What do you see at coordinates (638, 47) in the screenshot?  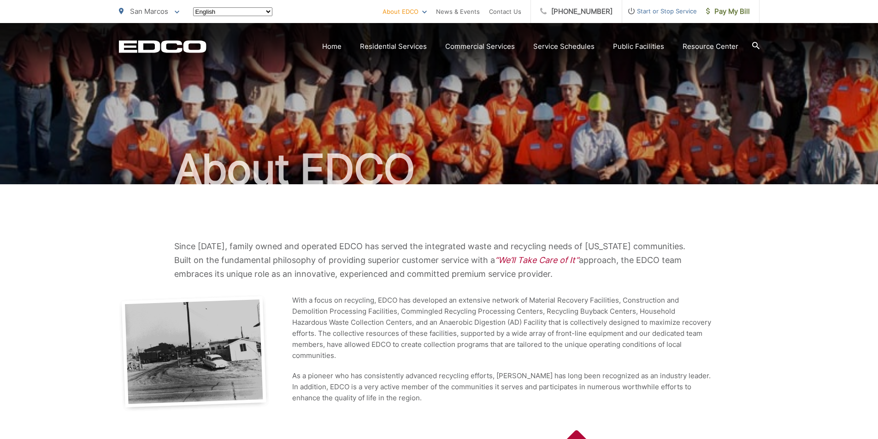 I see `a: Public Facilities` at bounding box center [638, 47].